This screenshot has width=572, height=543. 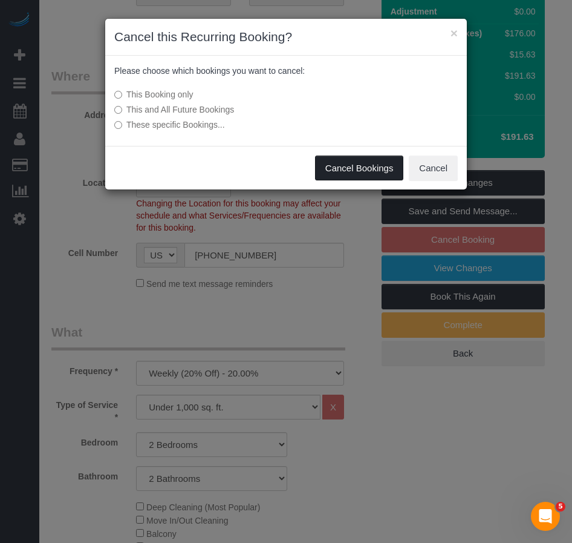 I want to click on span: 5, so click(x=561, y=506).